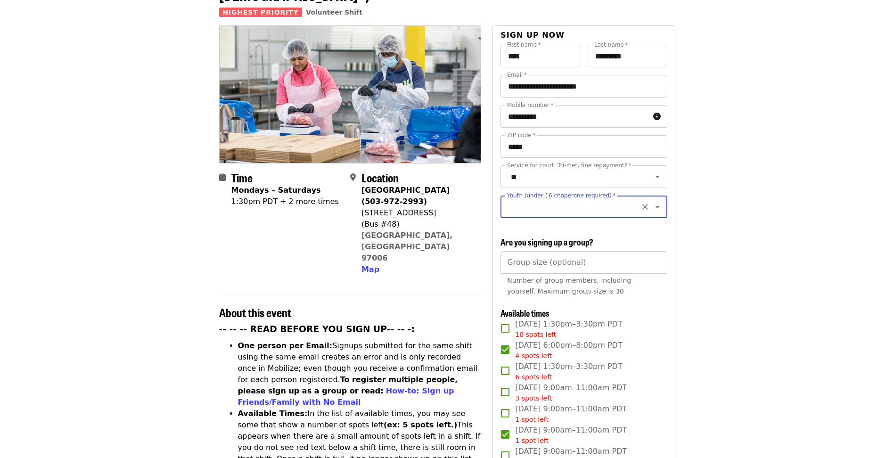  I want to click on a: How-to: Sign up Friends/Family with No Email, so click(346, 396).